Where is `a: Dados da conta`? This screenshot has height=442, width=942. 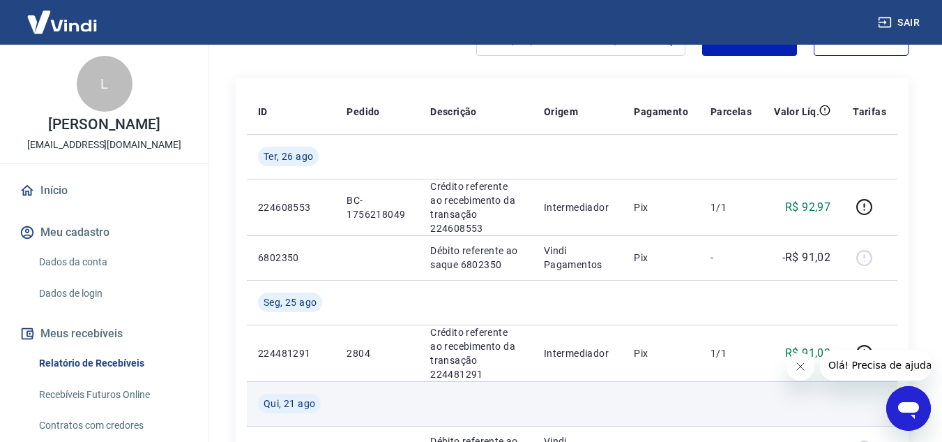
a: Dados da conta is located at coordinates (112, 262).